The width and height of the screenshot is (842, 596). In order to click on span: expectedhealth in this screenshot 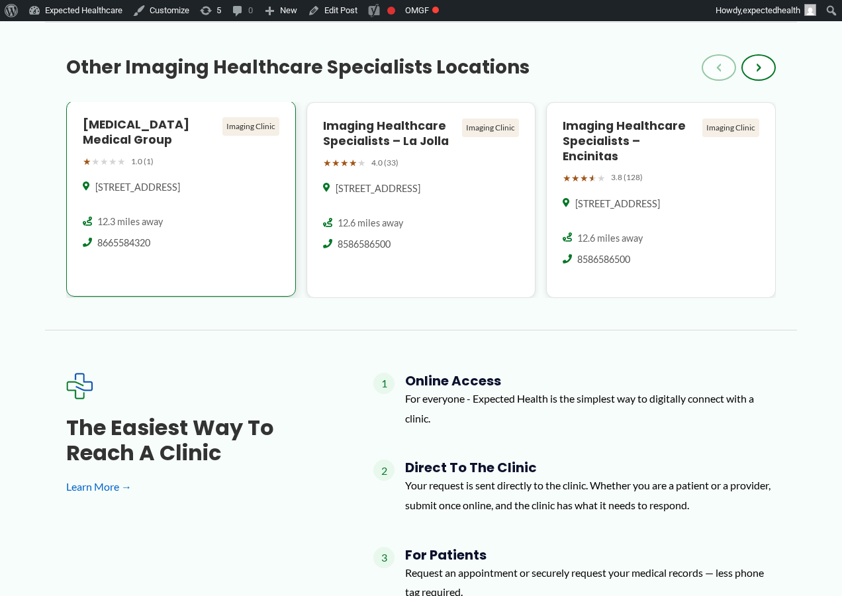, I will do `click(772, 10)`.